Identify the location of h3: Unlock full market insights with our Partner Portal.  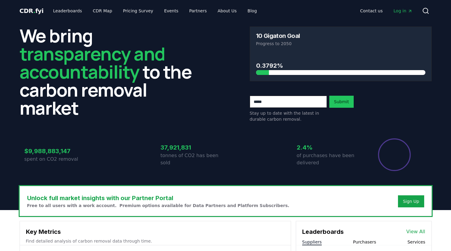
(158, 198).